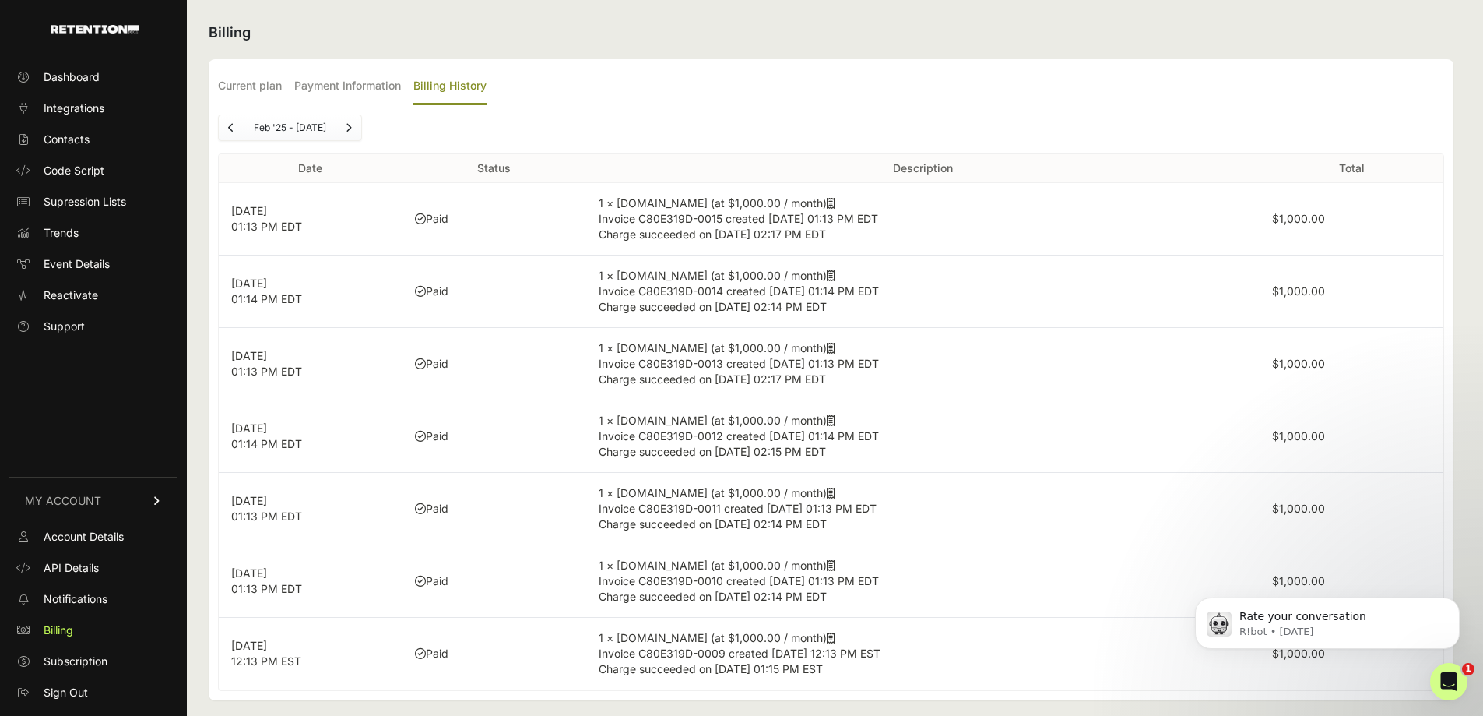 The width and height of the screenshot is (1483, 716). What do you see at coordinates (93, 202) in the screenshot?
I see `a: Supression Lists` at bounding box center [93, 202].